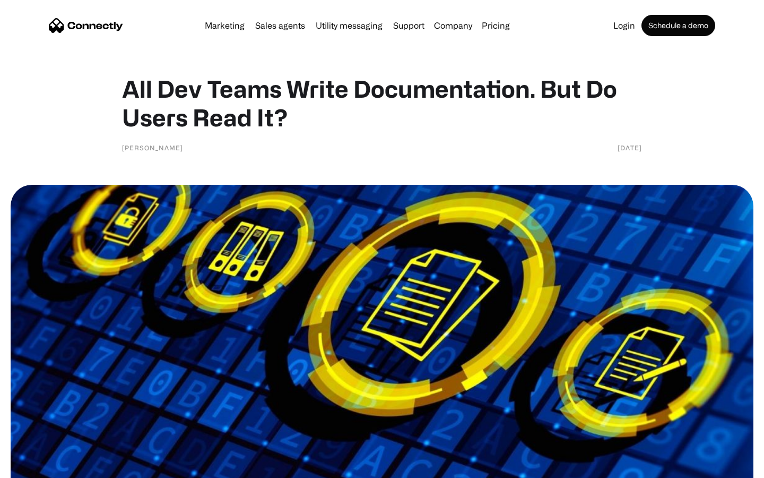 The width and height of the screenshot is (764, 478). I want to click on a: Schedule a demo, so click(678, 25).